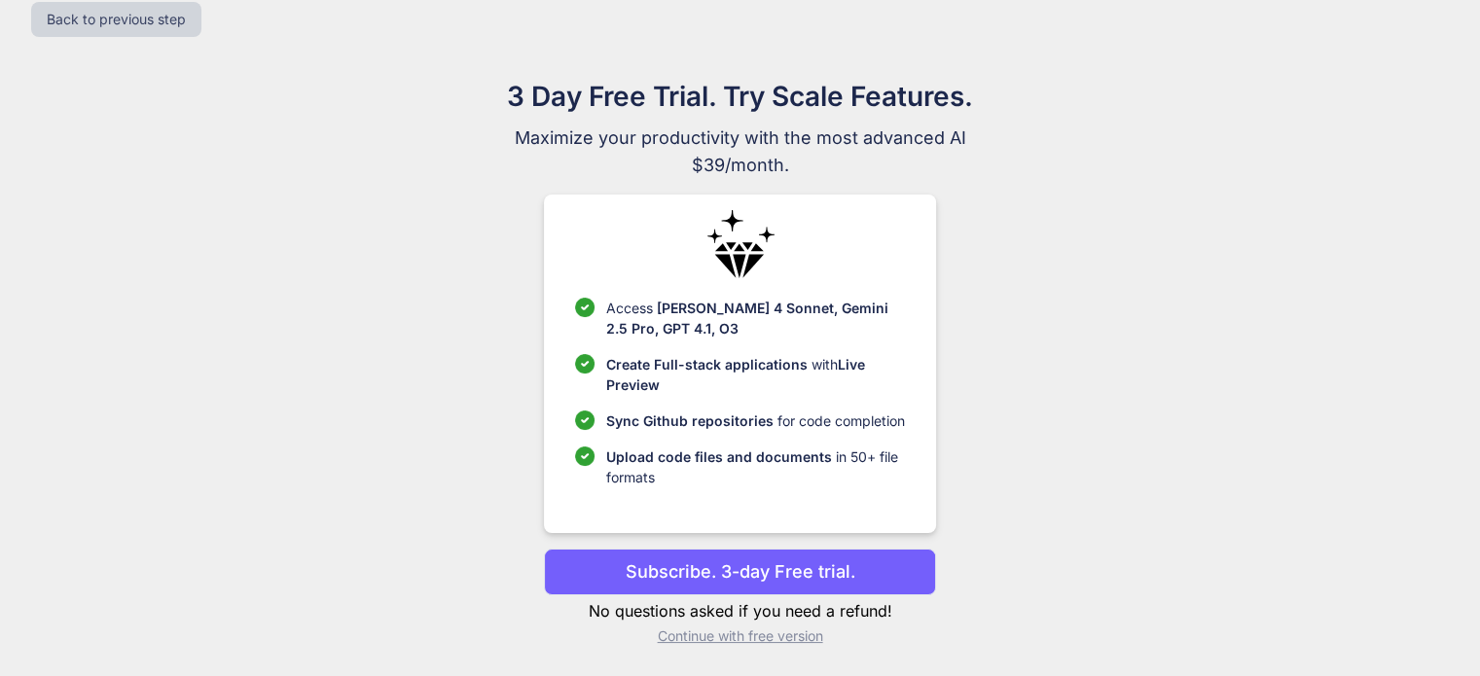  Describe the element at coordinates (739, 636) in the screenshot. I see `p: Continue with free version` at that location.